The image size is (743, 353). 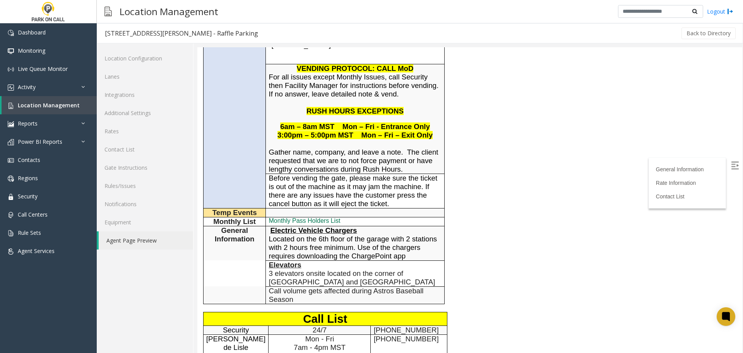 I want to click on span: Activity, so click(x=27, y=87).